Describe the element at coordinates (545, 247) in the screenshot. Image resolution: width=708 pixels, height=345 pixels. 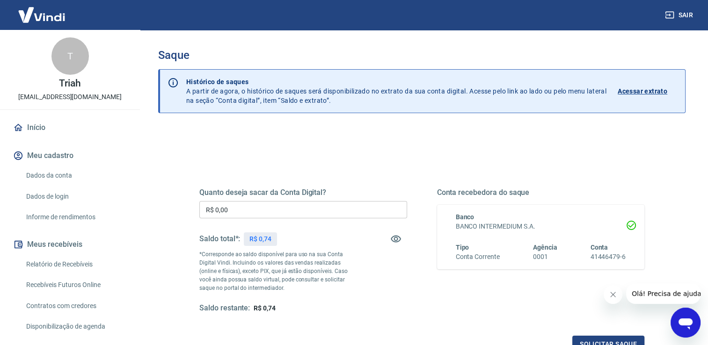
I see `span: Agência` at that location.